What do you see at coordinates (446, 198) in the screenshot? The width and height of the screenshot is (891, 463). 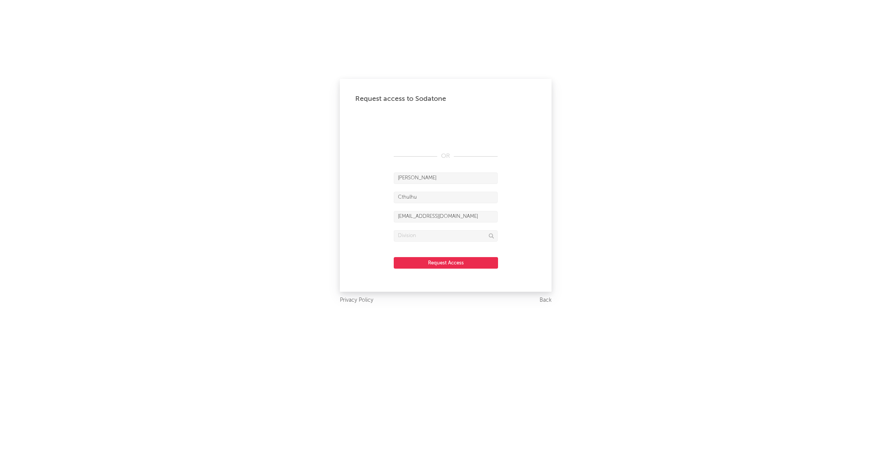 I see `input: Last Name` at bounding box center [446, 198].